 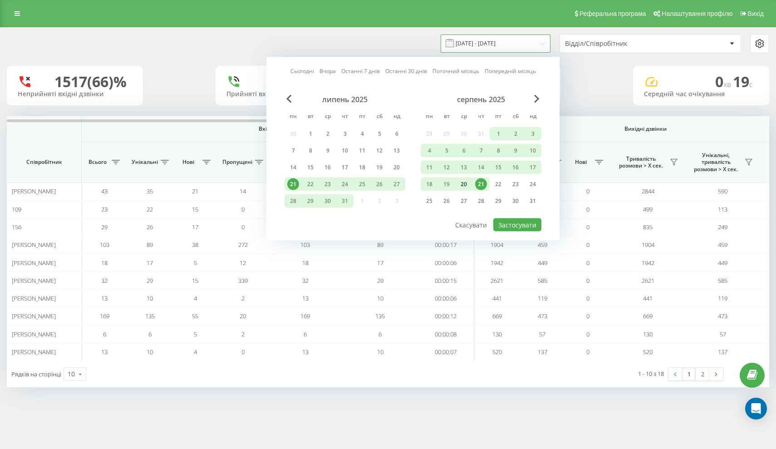 What do you see at coordinates (542, 263) in the screenshot?
I see `span: 449` at bounding box center [542, 263].